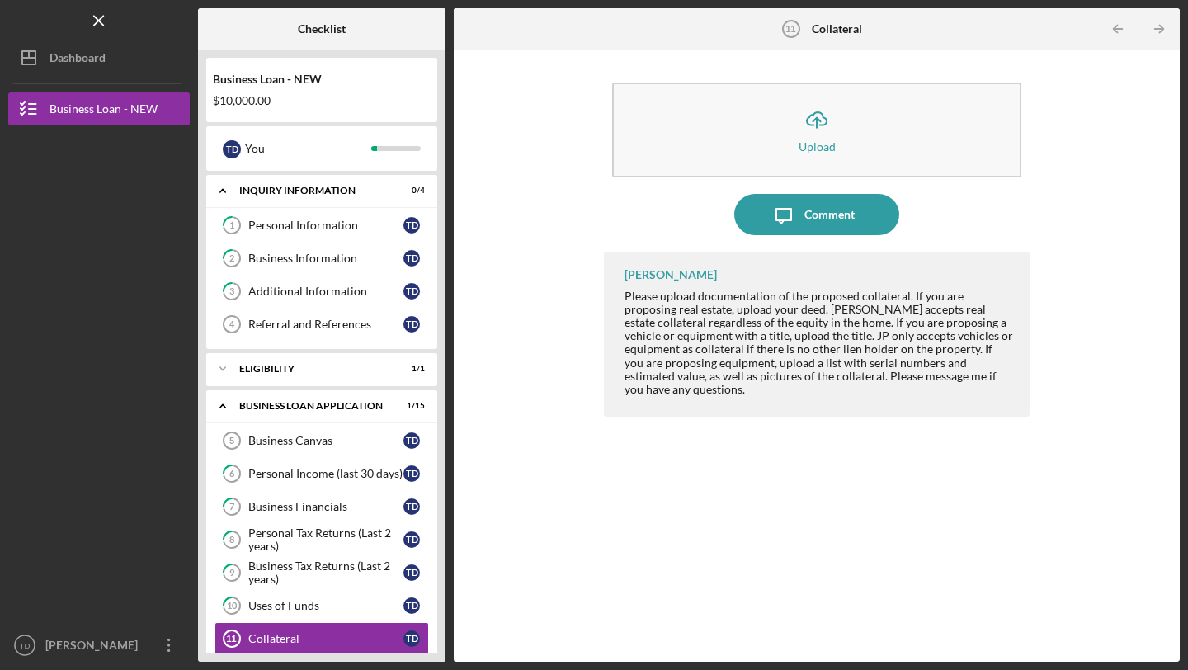 This screenshot has width=1188, height=670. What do you see at coordinates (410, 369) in the screenshot?
I see `div: 1 / 1` at bounding box center [410, 369].